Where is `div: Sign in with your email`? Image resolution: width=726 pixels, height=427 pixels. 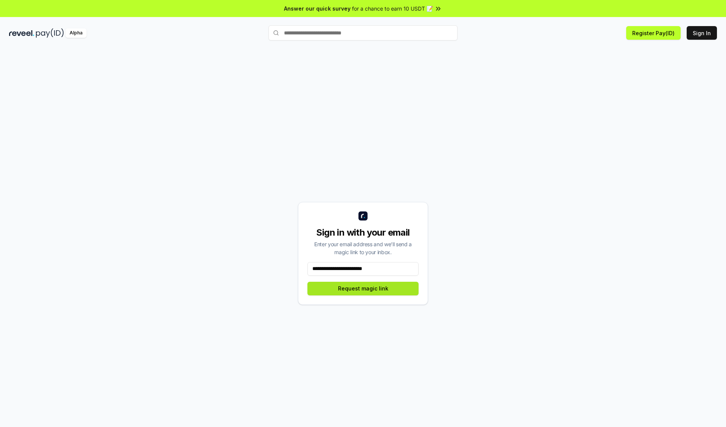 div: Sign in with your email is located at coordinates (363, 232).